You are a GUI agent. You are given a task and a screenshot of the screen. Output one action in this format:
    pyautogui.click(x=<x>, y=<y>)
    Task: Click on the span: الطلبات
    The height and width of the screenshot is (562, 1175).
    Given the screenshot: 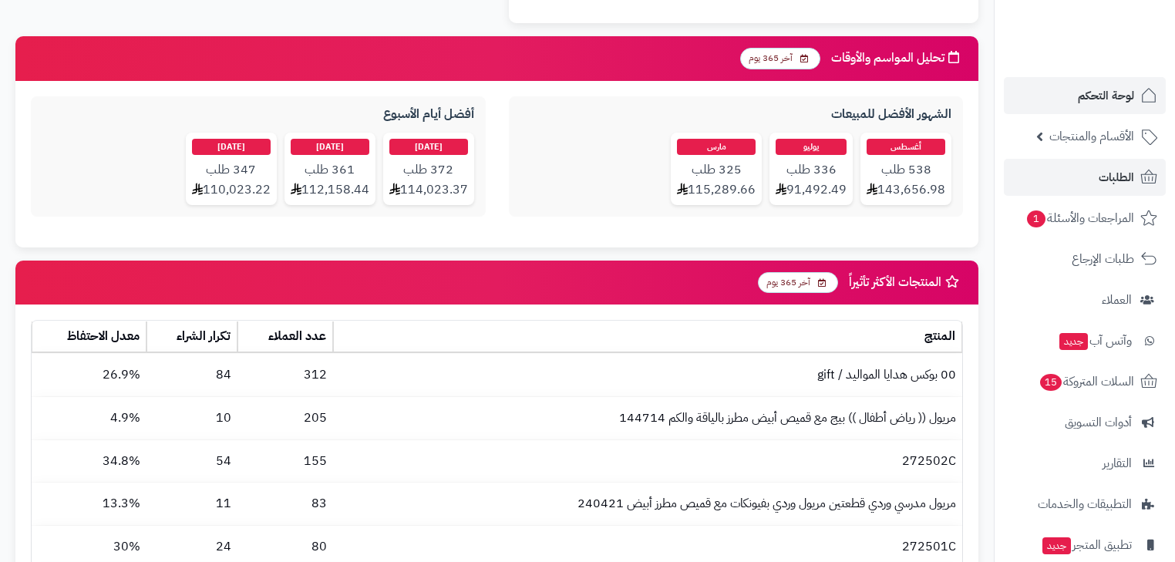 What is the action you would take?
    pyautogui.click(x=1116, y=177)
    